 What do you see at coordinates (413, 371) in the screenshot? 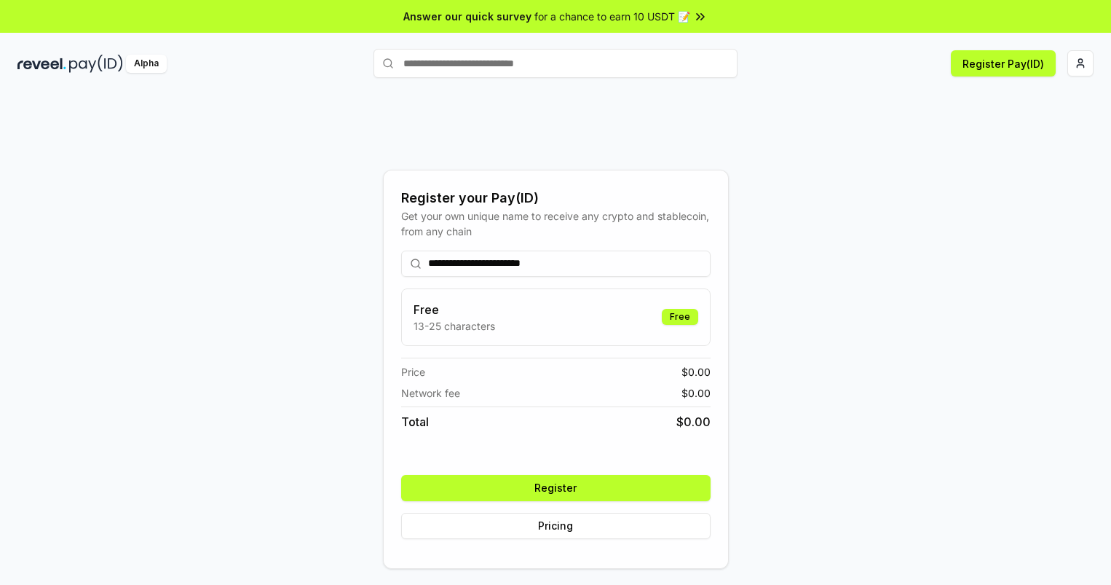
I see `span: Price` at bounding box center [413, 371].